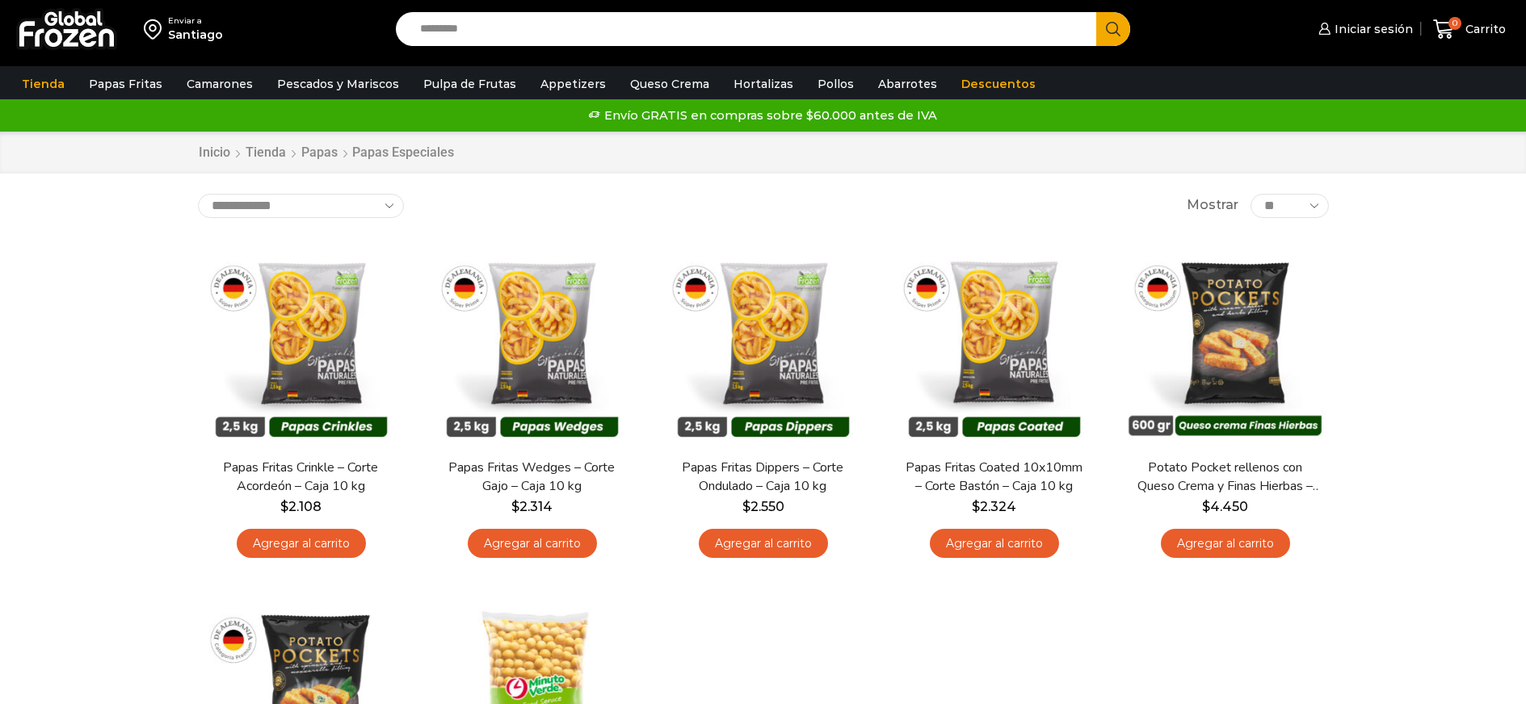 The image size is (1526, 704). What do you see at coordinates (300, 206) in the screenshot?
I see `select: Pedido de la tienda` at bounding box center [300, 206].